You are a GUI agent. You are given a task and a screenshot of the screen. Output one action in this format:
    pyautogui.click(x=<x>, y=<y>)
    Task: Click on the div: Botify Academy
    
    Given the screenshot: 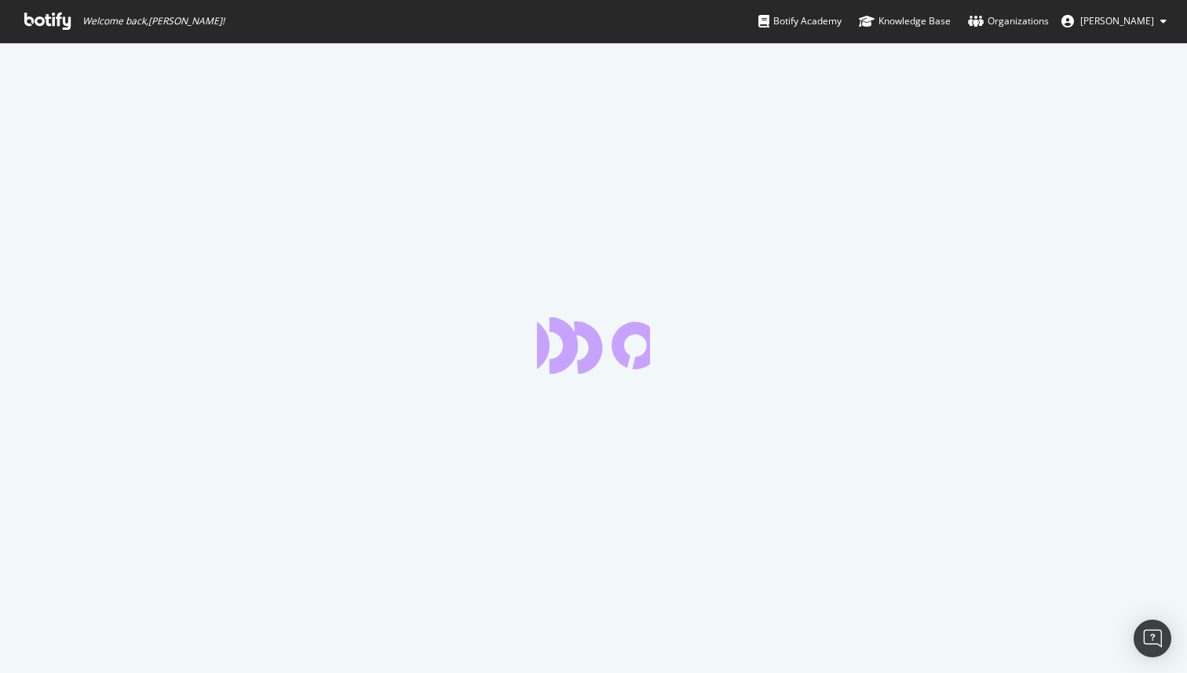 What is the action you would take?
    pyautogui.click(x=800, y=21)
    